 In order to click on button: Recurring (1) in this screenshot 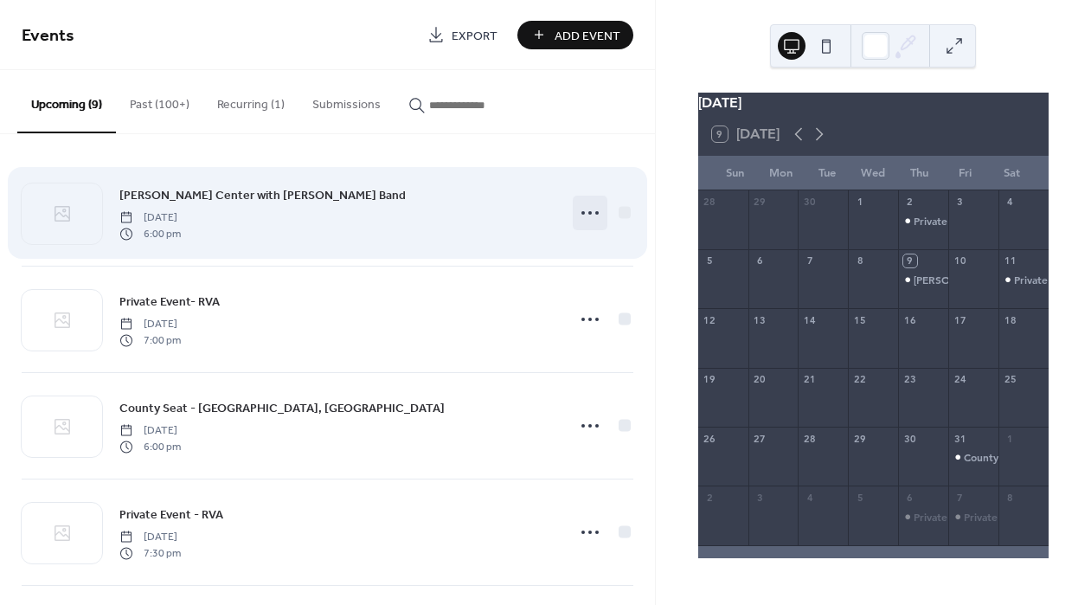, I will do `click(251, 100)`.